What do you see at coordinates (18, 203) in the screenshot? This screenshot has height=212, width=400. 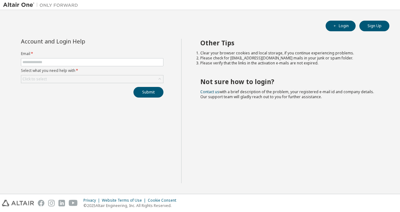 I see `img: altair_logo.svg` at bounding box center [18, 203].